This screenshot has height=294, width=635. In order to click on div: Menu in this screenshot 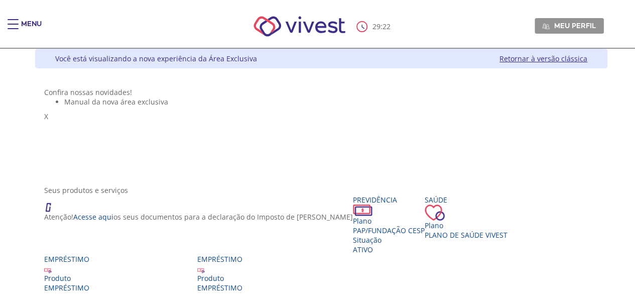, I will do `click(31, 29)`.